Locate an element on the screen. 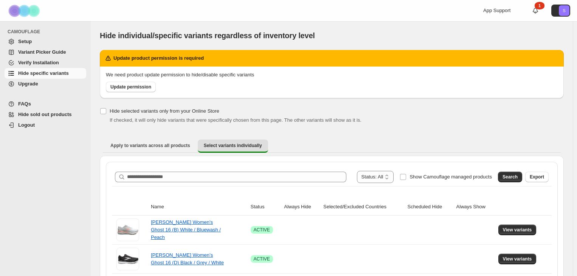 The height and width of the screenshot is (276, 577). button: Export is located at coordinates (537, 177).